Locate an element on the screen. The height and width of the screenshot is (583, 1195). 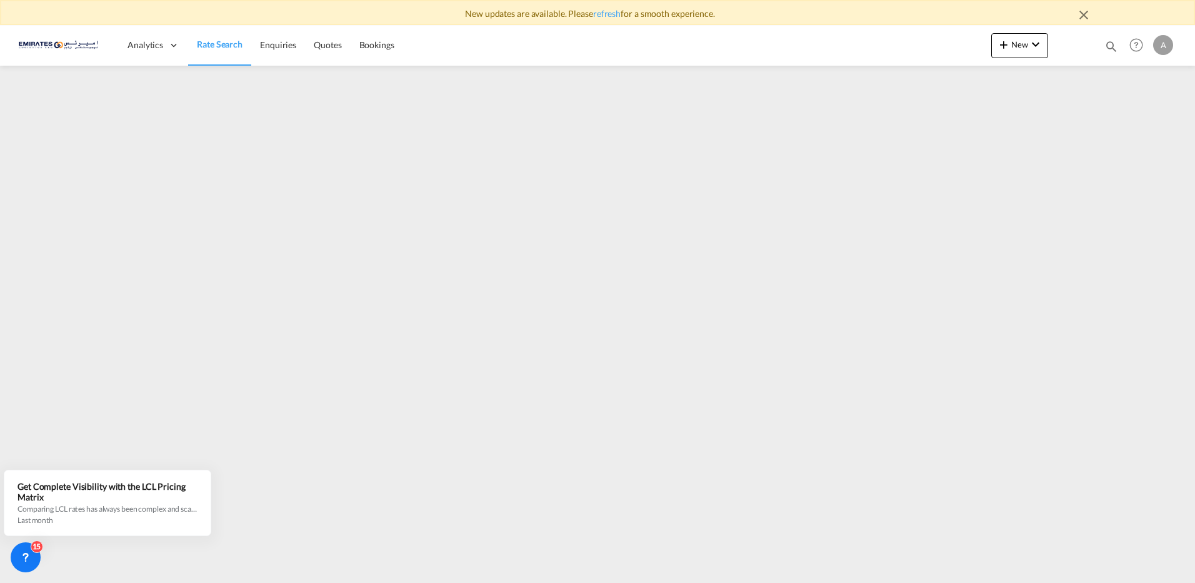
span: Enquiries is located at coordinates (278, 44).